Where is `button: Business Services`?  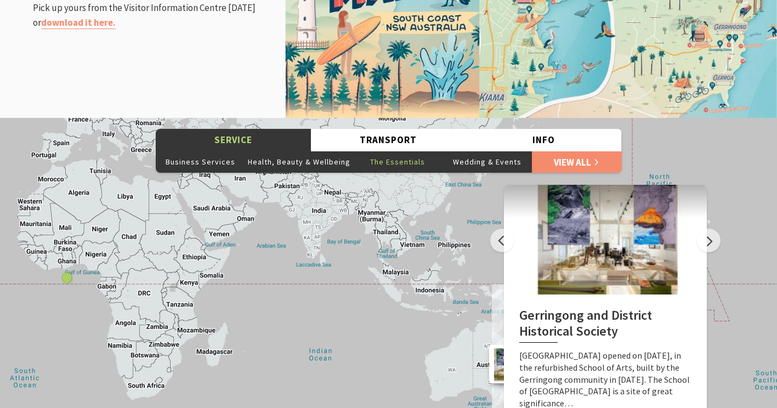 button: Business Services is located at coordinates (200, 162).